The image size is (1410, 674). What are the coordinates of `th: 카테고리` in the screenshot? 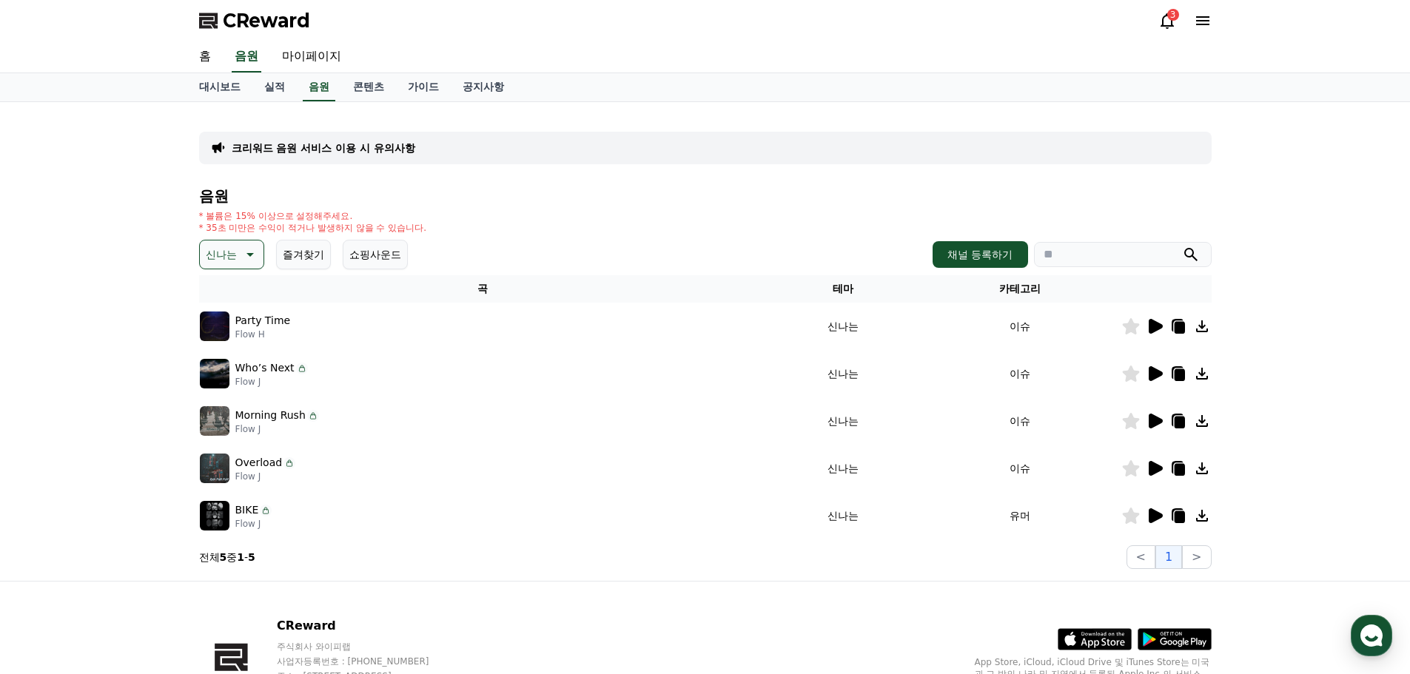 It's located at (1020, 289).